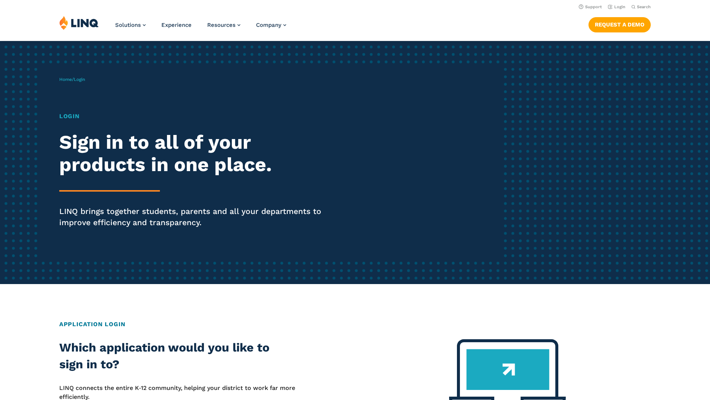 The height and width of the screenshot is (400, 710). I want to click on a: Home, so click(66, 79).